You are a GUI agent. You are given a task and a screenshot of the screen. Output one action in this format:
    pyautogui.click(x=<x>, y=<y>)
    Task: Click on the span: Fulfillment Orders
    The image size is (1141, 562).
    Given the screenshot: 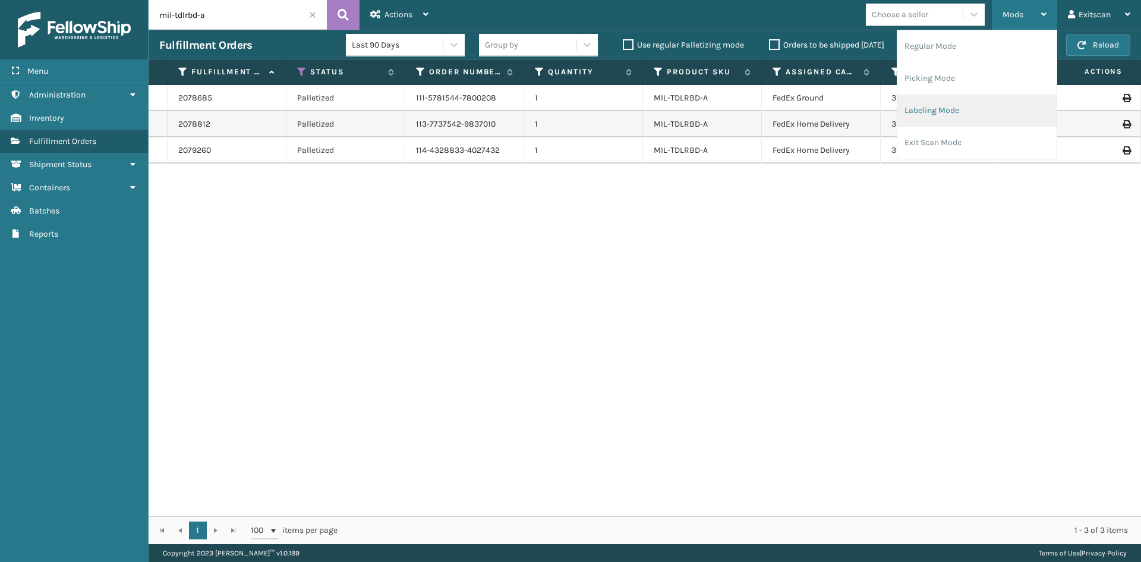 What is the action you would take?
    pyautogui.click(x=62, y=141)
    